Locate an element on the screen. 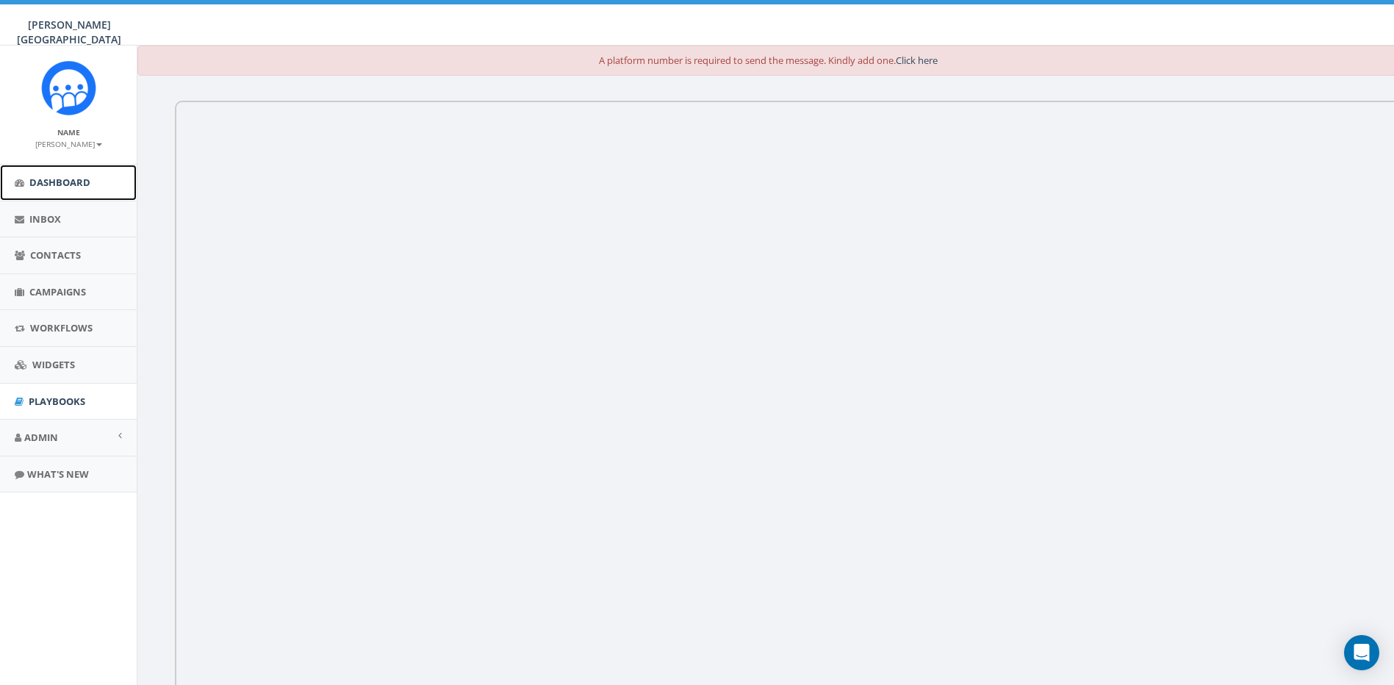  div: Open Intercom Messenger is located at coordinates (1362, 653).